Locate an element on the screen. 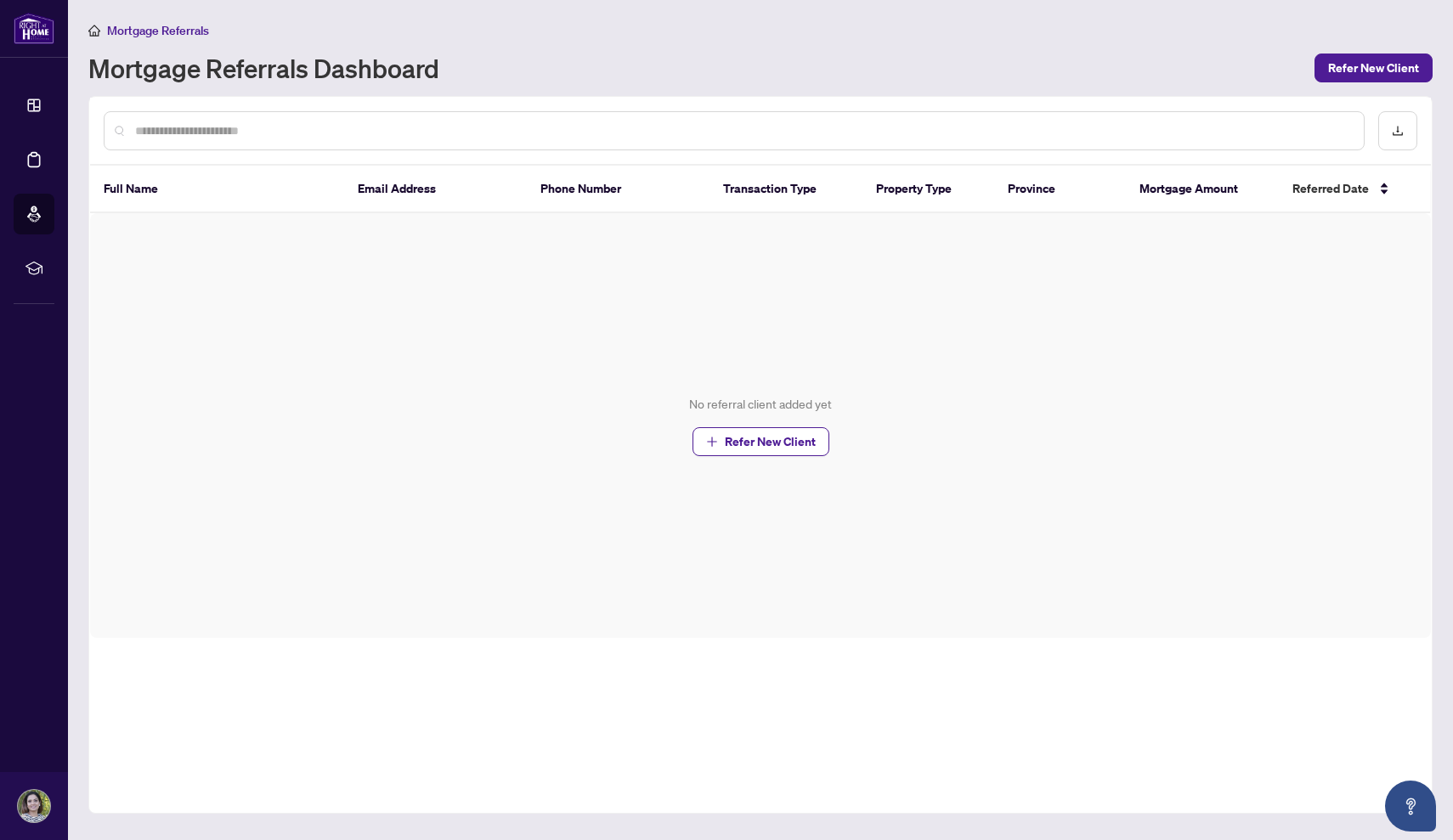 The height and width of the screenshot is (840, 1453). span: Mortgage Referrals is located at coordinates (158, 31).